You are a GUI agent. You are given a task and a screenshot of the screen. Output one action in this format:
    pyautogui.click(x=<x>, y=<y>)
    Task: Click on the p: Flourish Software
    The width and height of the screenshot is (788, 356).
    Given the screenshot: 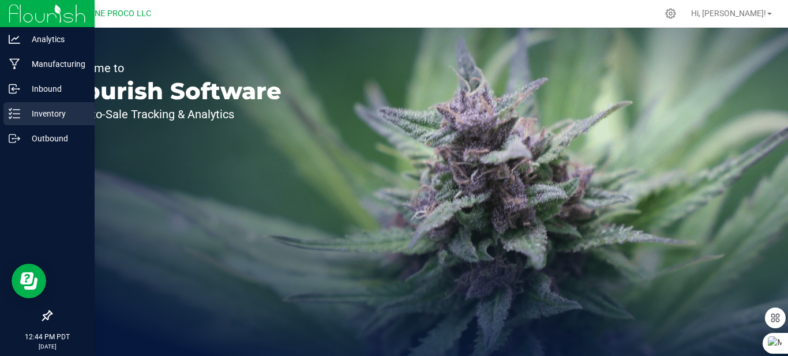 What is the action you would take?
    pyautogui.click(x=172, y=91)
    